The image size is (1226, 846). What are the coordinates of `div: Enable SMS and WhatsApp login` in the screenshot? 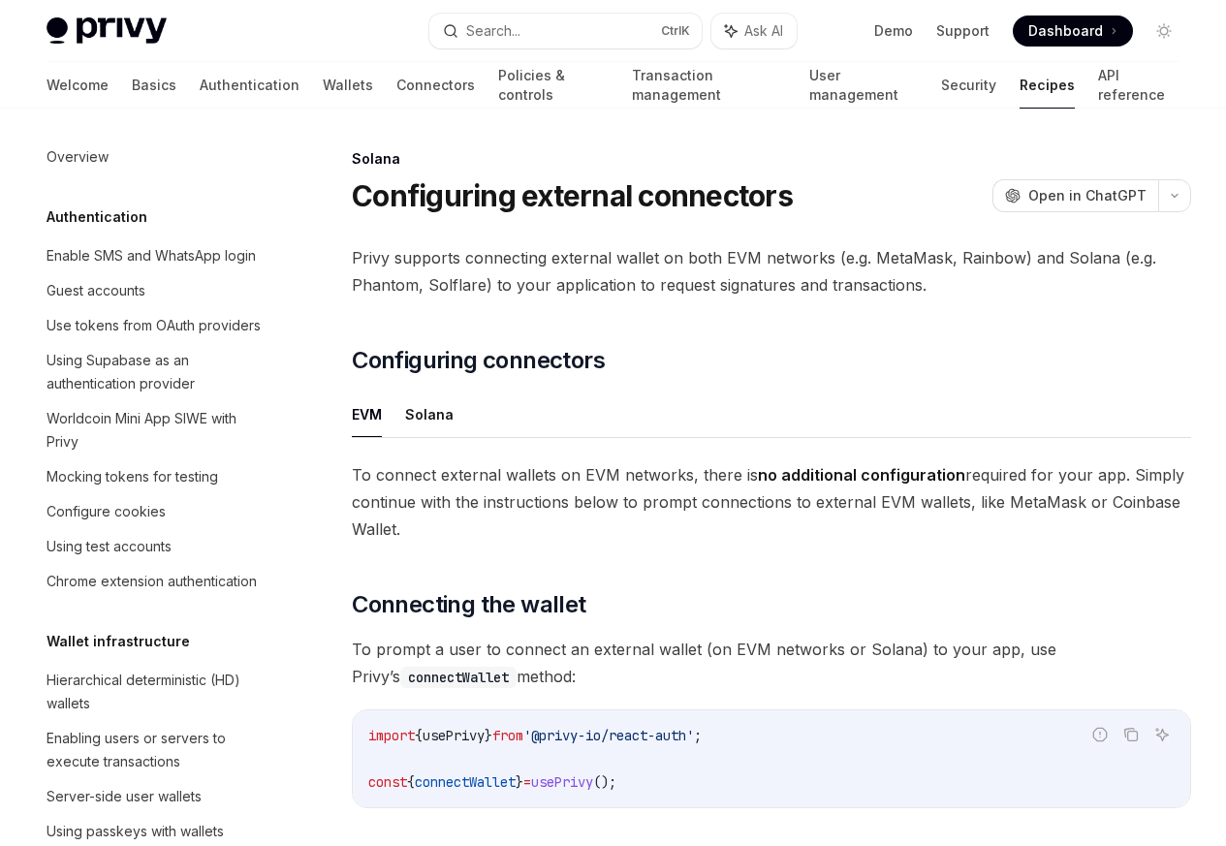 It's located at (151, 256).